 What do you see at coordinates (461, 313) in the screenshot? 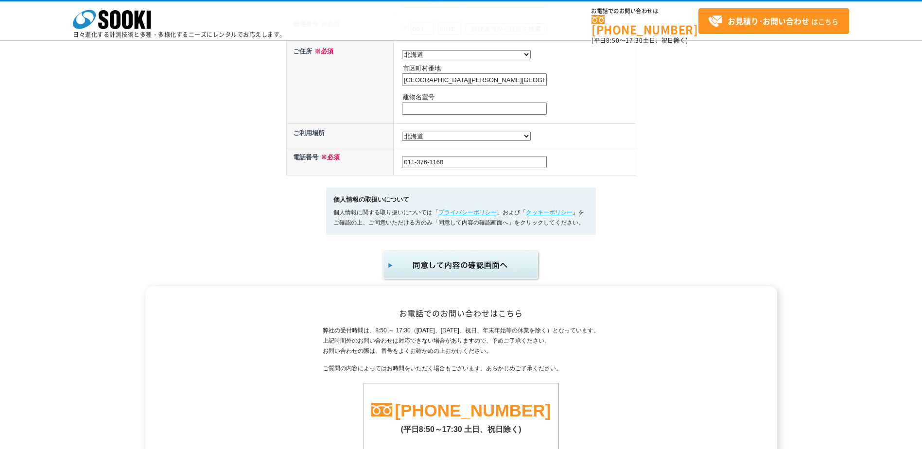
I see `h2: お電話でのお問い合わせはこちら` at bounding box center [461, 313].